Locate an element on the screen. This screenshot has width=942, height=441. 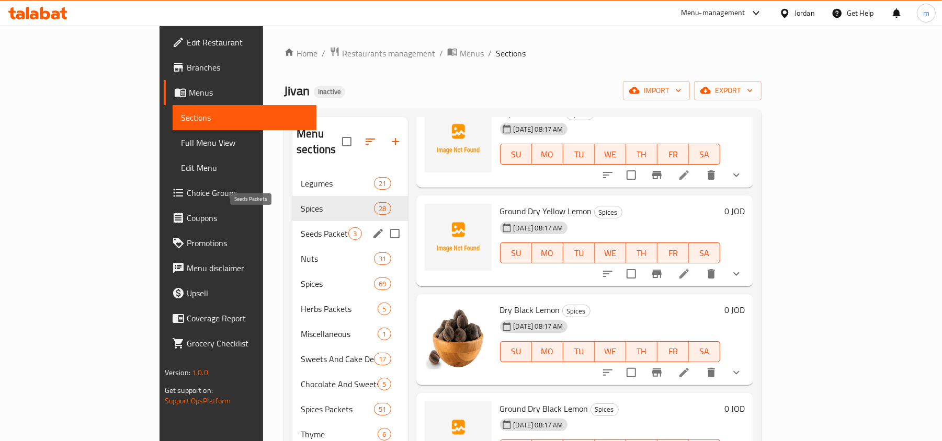
div: Spices Packets51 is located at coordinates (350, 410).